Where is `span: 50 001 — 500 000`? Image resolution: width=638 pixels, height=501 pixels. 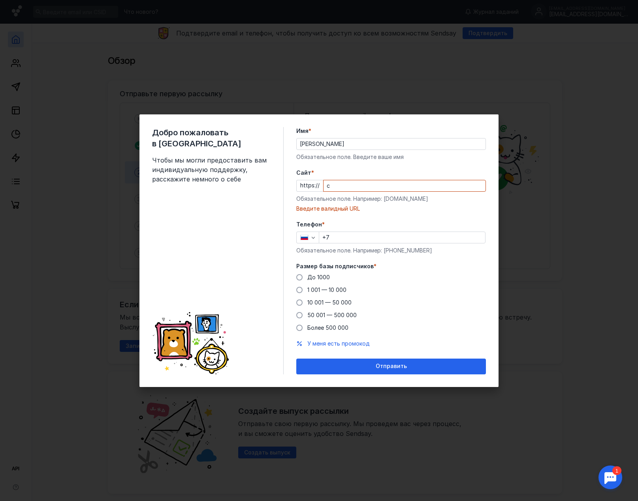 span: 50 001 — 500 000 is located at coordinates (332, 315).